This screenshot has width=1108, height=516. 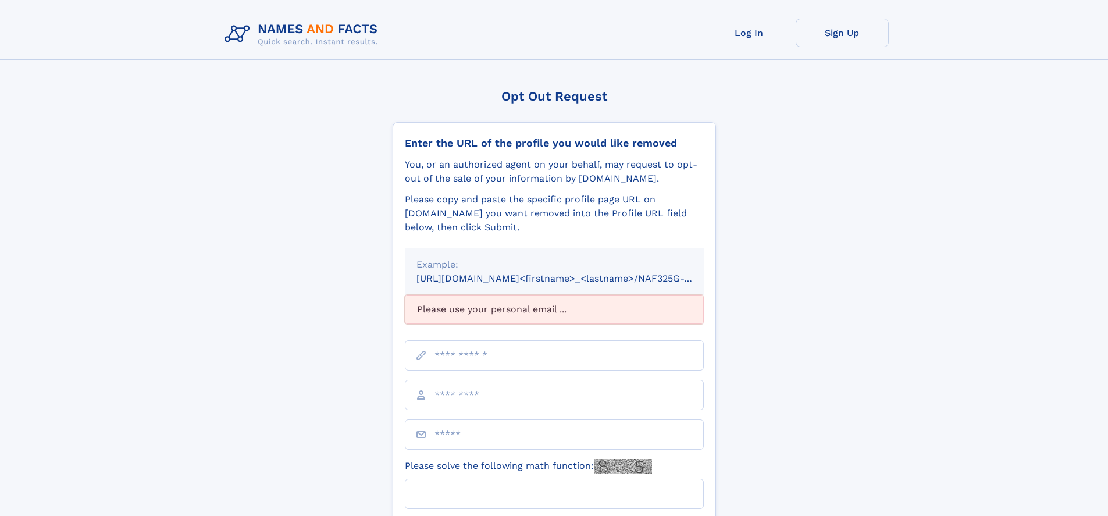 What do you see at coordinates (554, 143) in the screenshot?
I see `div: Enter the URL of the profile you would like removed` at bounding box center [554, 143].